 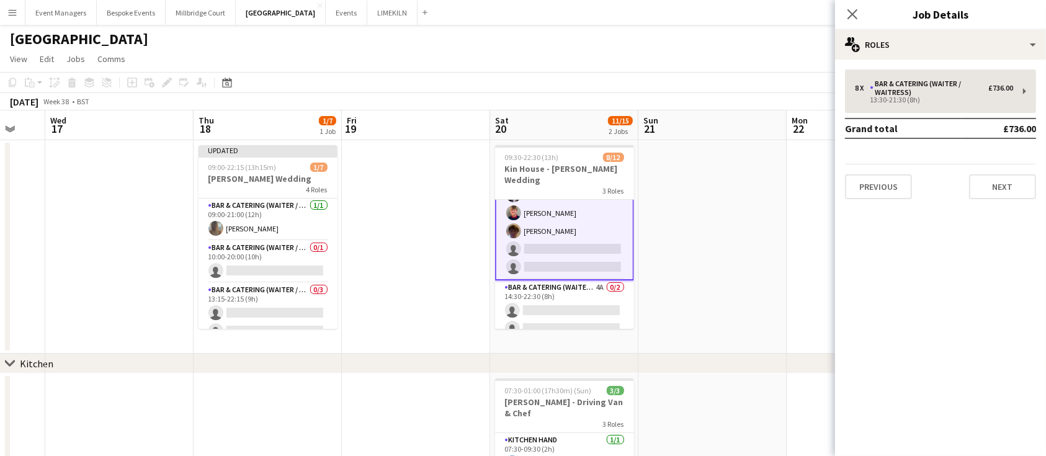 What do you see at coordinates (200, 12) in the screenshot?
I see `button: Millbridge Court` at bounding box center [200, 12].